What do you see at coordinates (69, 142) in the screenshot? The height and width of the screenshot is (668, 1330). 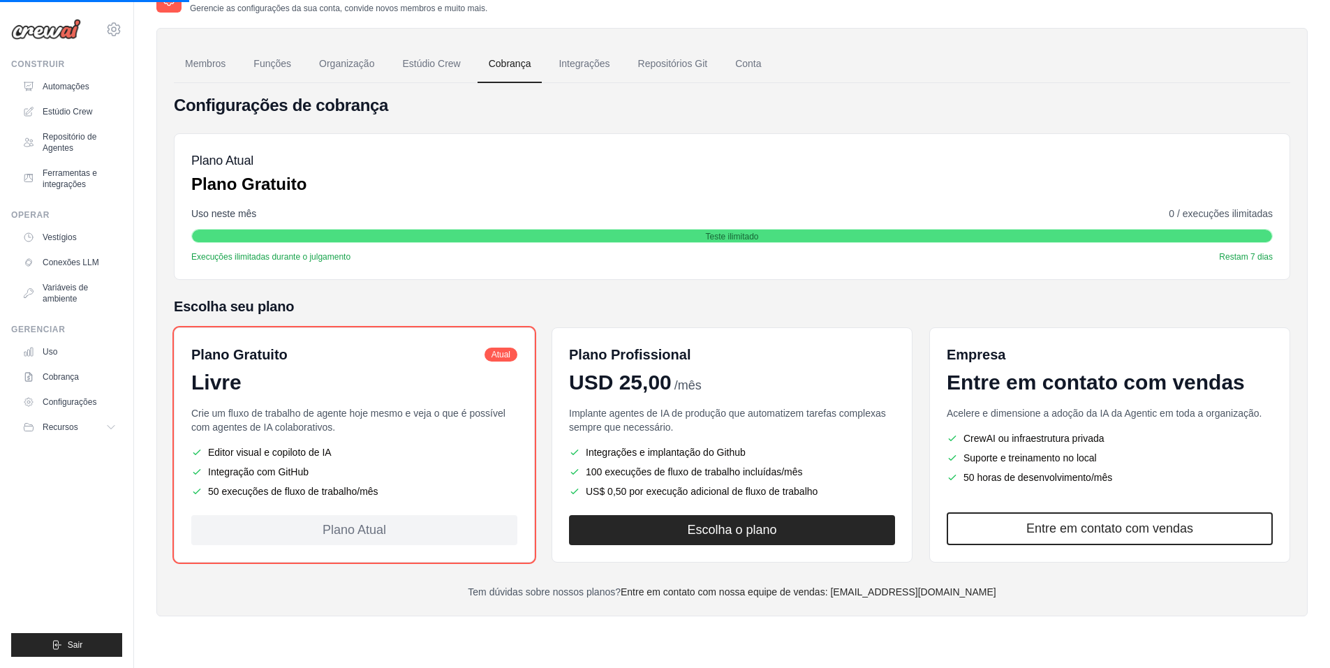 I see `font: Repositório de Agentes` at bounding box center [69, 142].